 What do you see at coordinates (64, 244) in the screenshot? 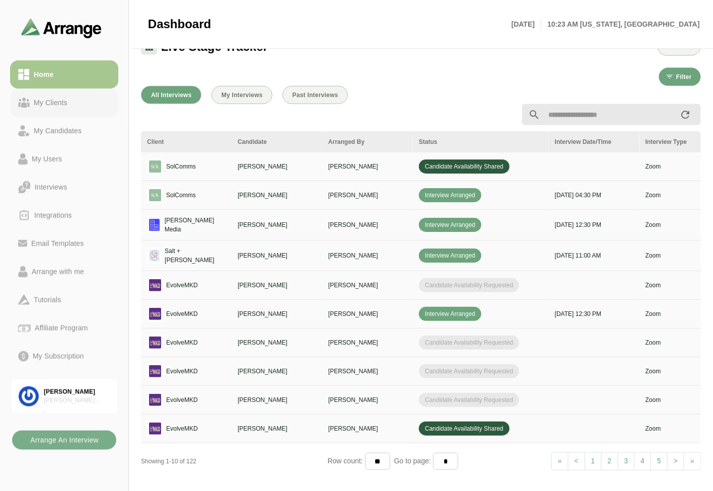
I see `a: Email Templates` at bounding box center [64, 244].